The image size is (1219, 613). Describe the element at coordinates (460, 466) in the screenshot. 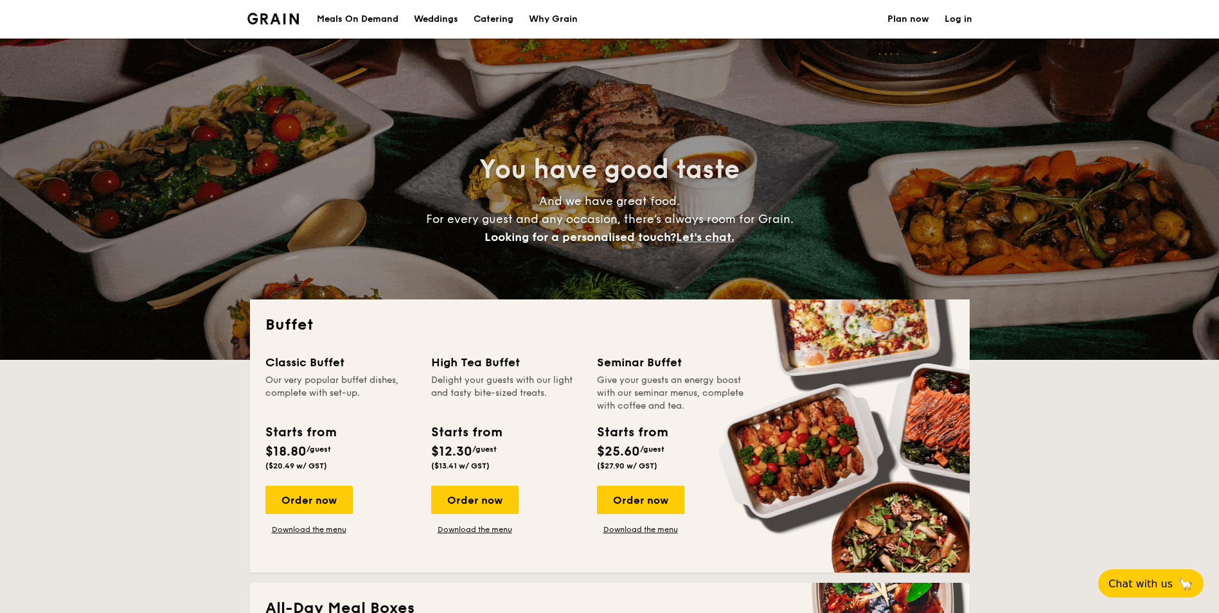

I see `span: ($13.41 w/ GST)` at that location.